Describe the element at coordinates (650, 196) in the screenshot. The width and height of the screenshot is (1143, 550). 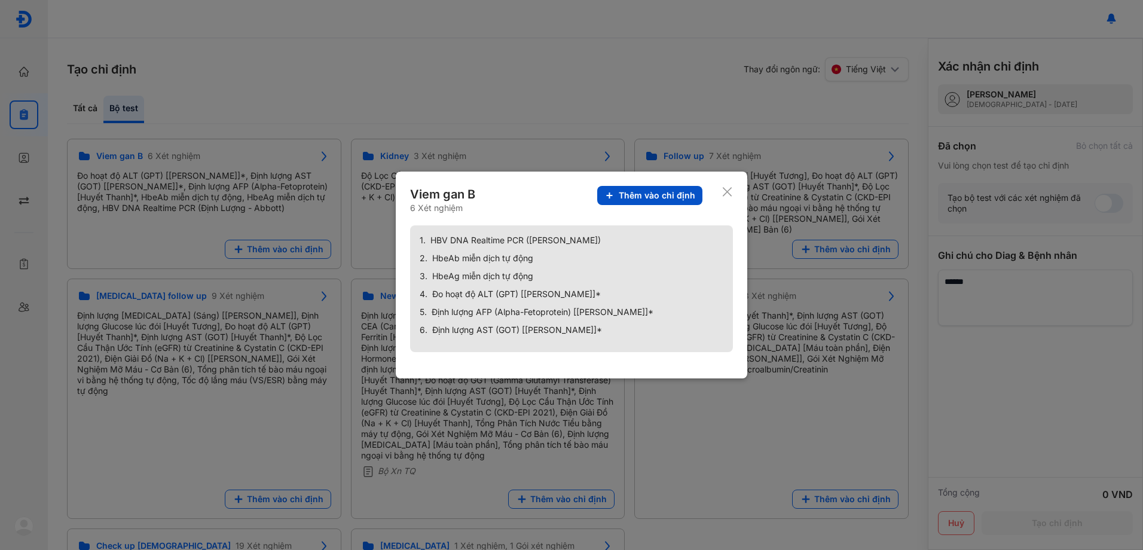
I see `button: Thêm vào chỉ định` at that location.